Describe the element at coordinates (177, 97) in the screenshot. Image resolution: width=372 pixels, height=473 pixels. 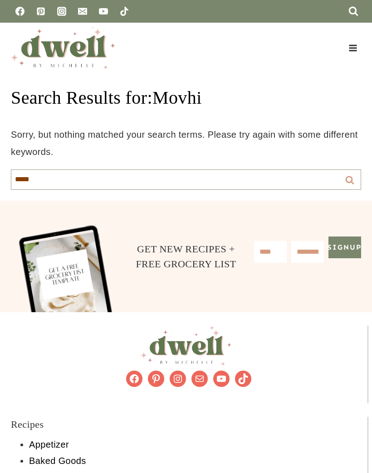
I see `span: Movhi` at that location.